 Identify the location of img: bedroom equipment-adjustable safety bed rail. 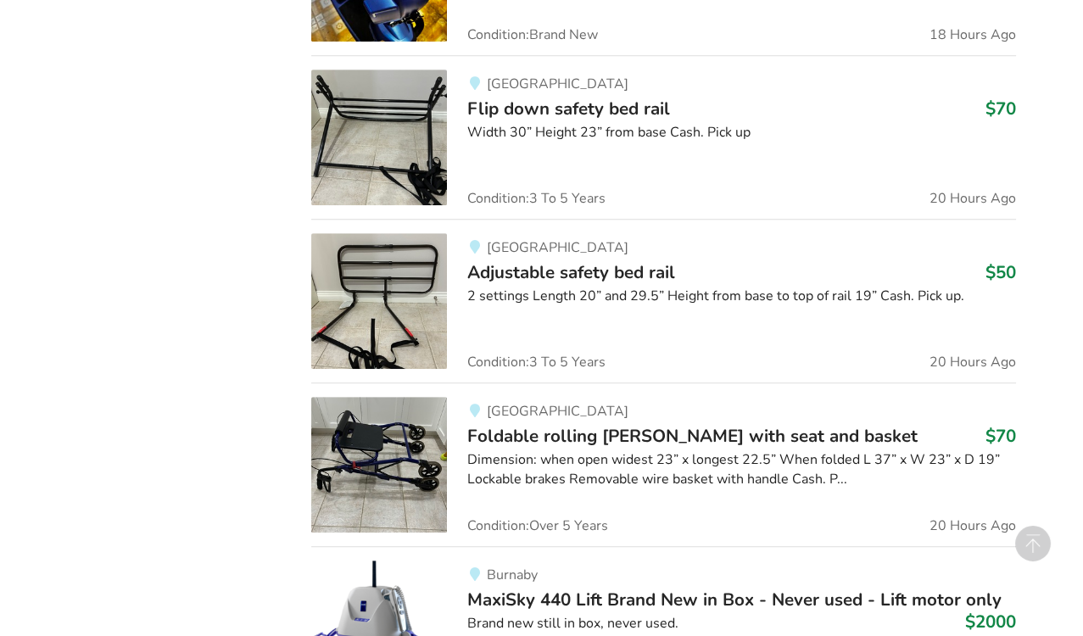
(379, 301).